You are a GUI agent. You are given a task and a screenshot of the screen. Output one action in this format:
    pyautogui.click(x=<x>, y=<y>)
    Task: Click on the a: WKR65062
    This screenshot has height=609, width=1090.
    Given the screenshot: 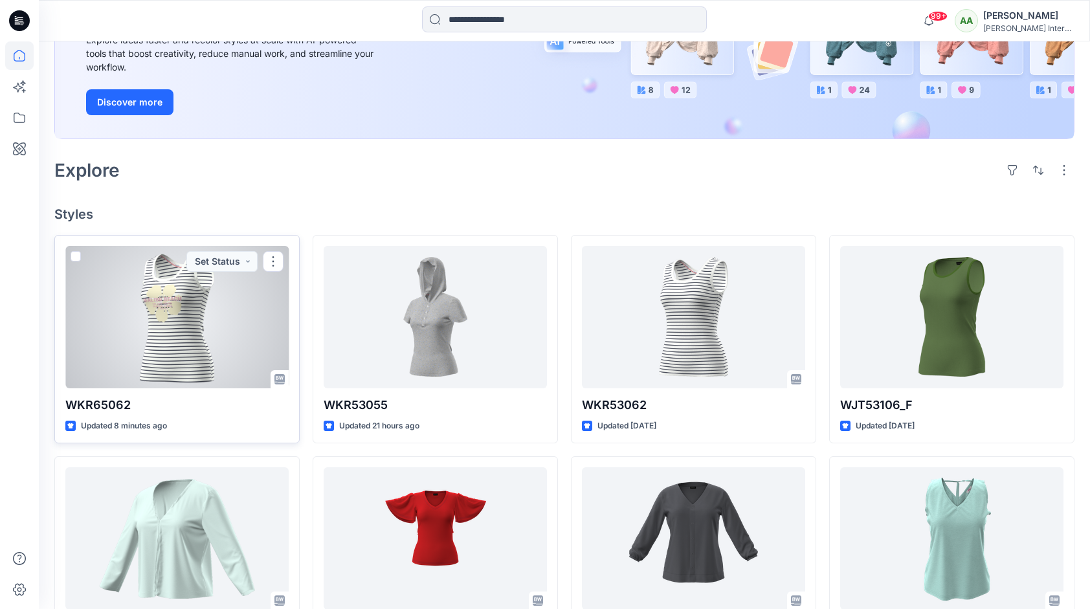 What is the action you would take?
    pyautogui.click(x=177, y=317)
    